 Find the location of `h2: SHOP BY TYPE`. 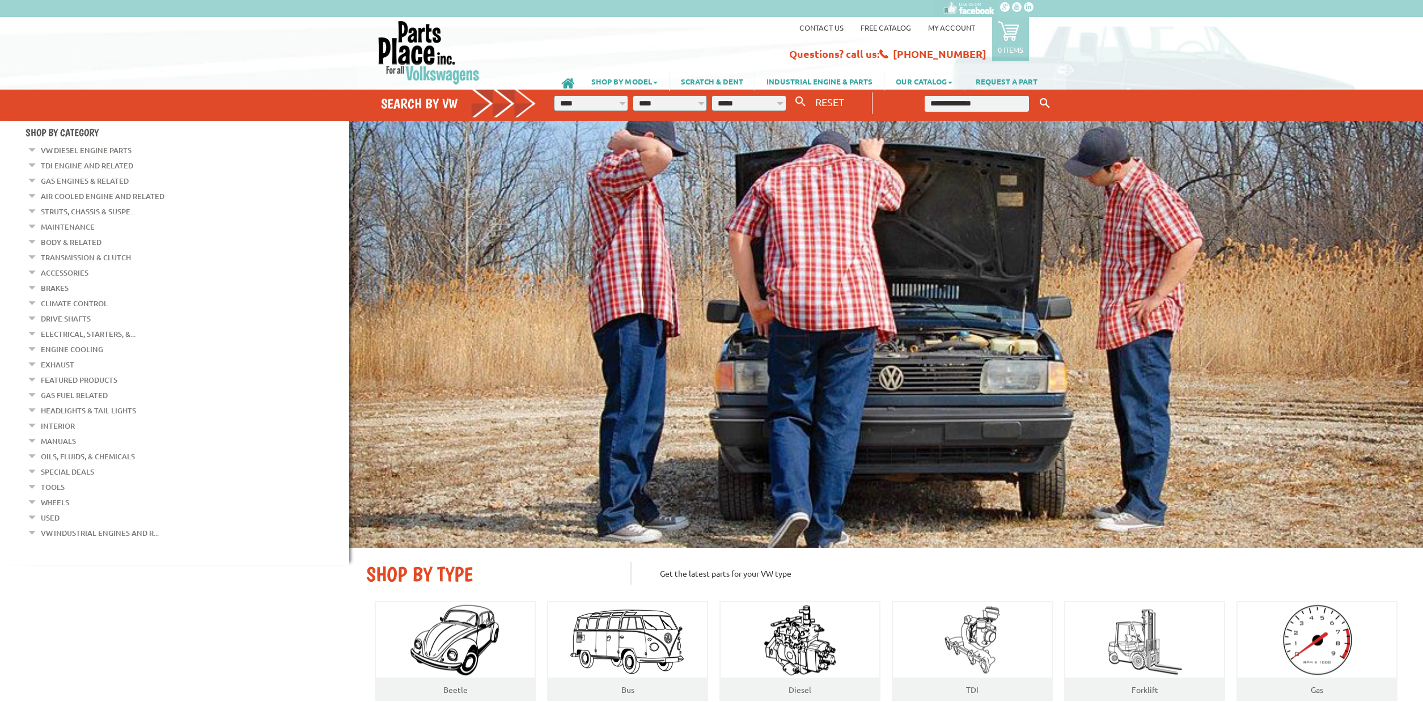

h2: SHOP BY TYPE is located at coordinates (490, 574).